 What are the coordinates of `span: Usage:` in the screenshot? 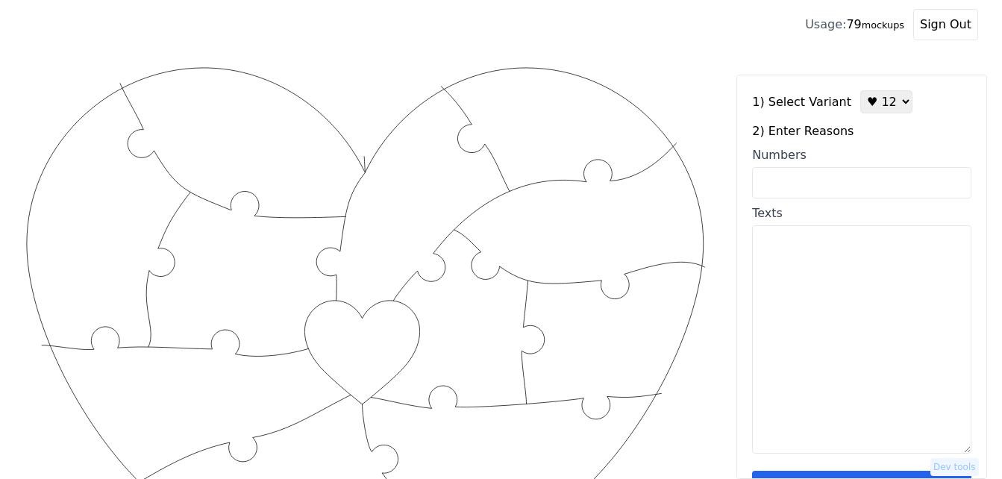 It's located at (825, 24).